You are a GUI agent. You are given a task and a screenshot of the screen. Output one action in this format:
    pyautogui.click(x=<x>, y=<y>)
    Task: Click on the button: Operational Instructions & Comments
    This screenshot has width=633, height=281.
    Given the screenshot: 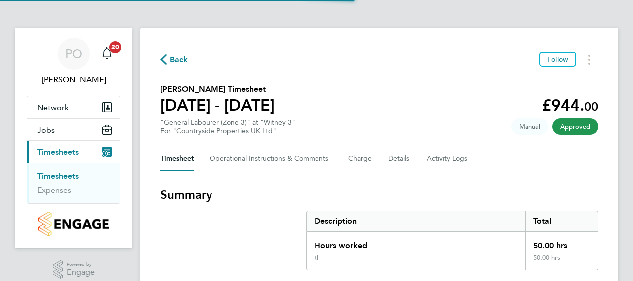 What is the action you would take?
    pyautogui.click(x=271, y=159)
    